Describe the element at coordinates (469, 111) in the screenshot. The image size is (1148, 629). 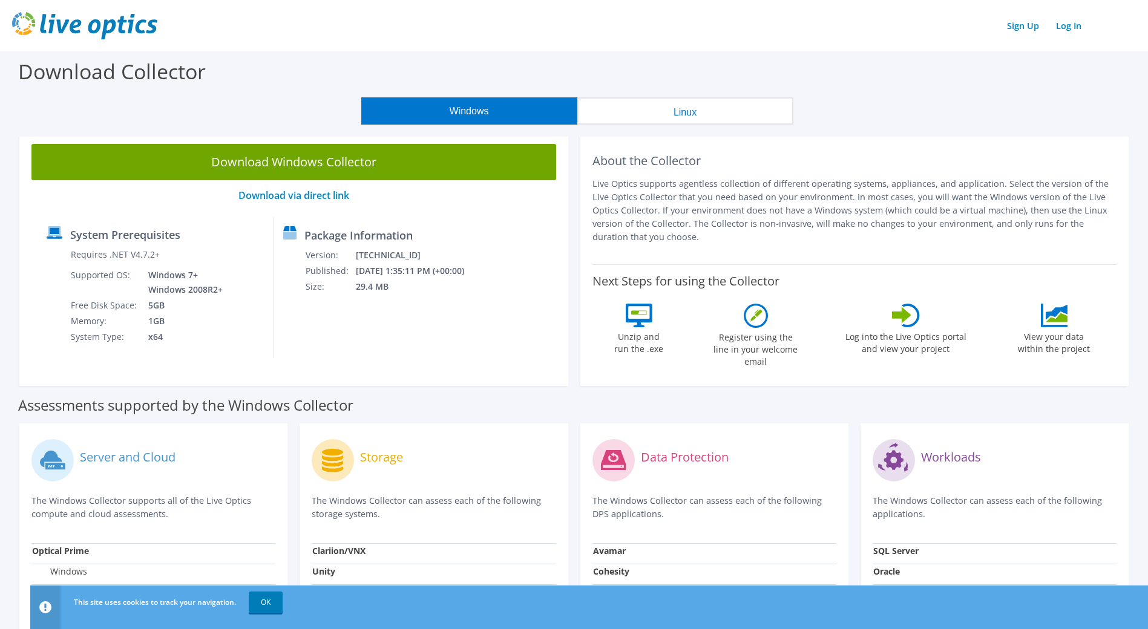
I see `button: Windows` at that location.